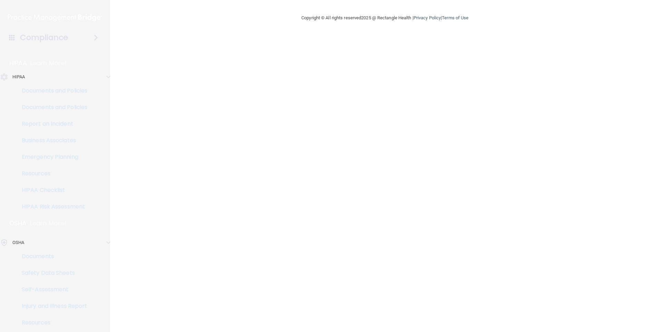  Describe the element at coordinates (427, 18) in the screenshot. I see `a: Privacy Policy` at that location.